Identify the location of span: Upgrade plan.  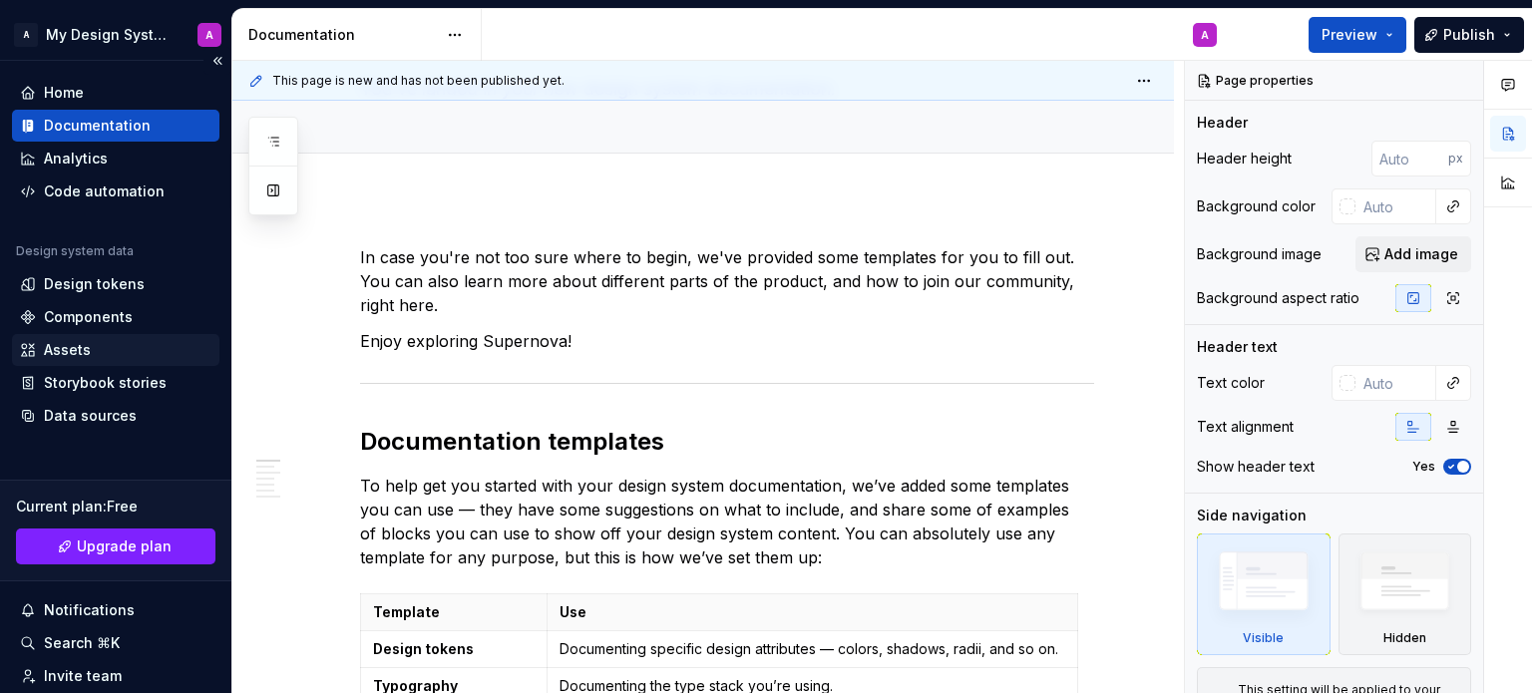
(124, 546).